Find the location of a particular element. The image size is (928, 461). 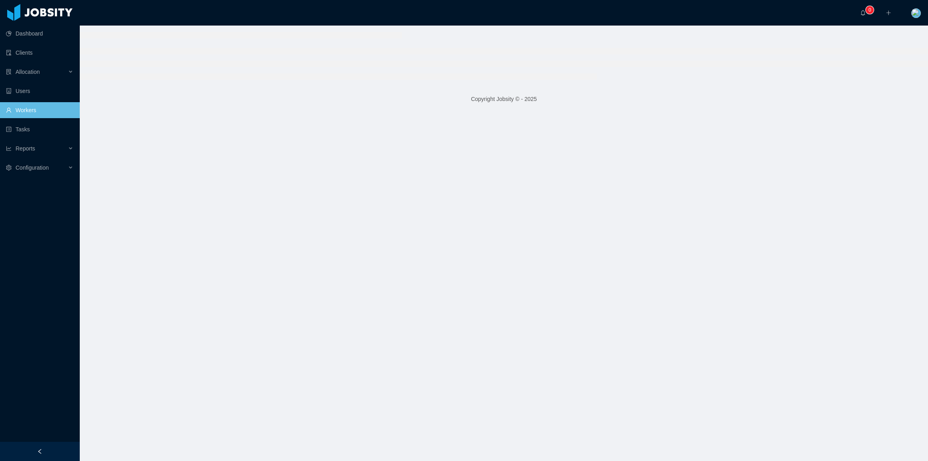

a: icon: profileTasks is located at coordinates (39, 129).